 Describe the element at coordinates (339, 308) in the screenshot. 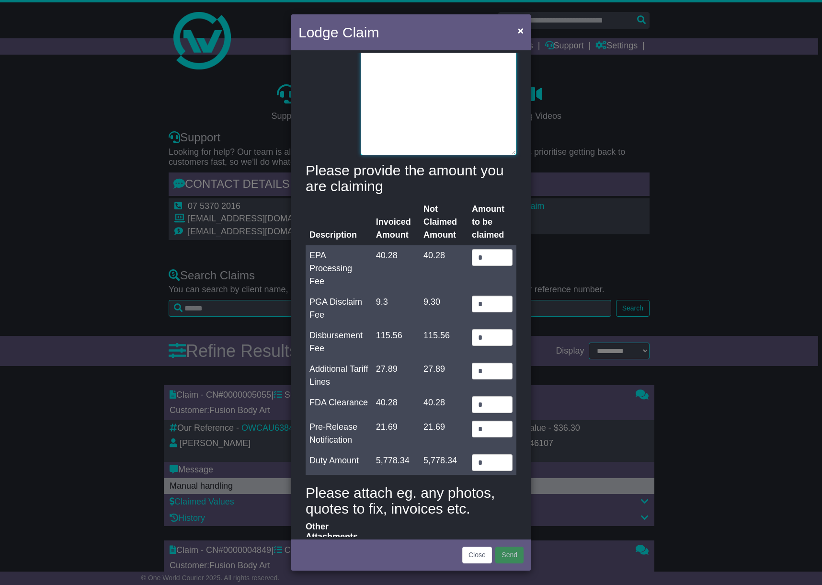

I see `td: PGA Disclaim Fee` at that location.